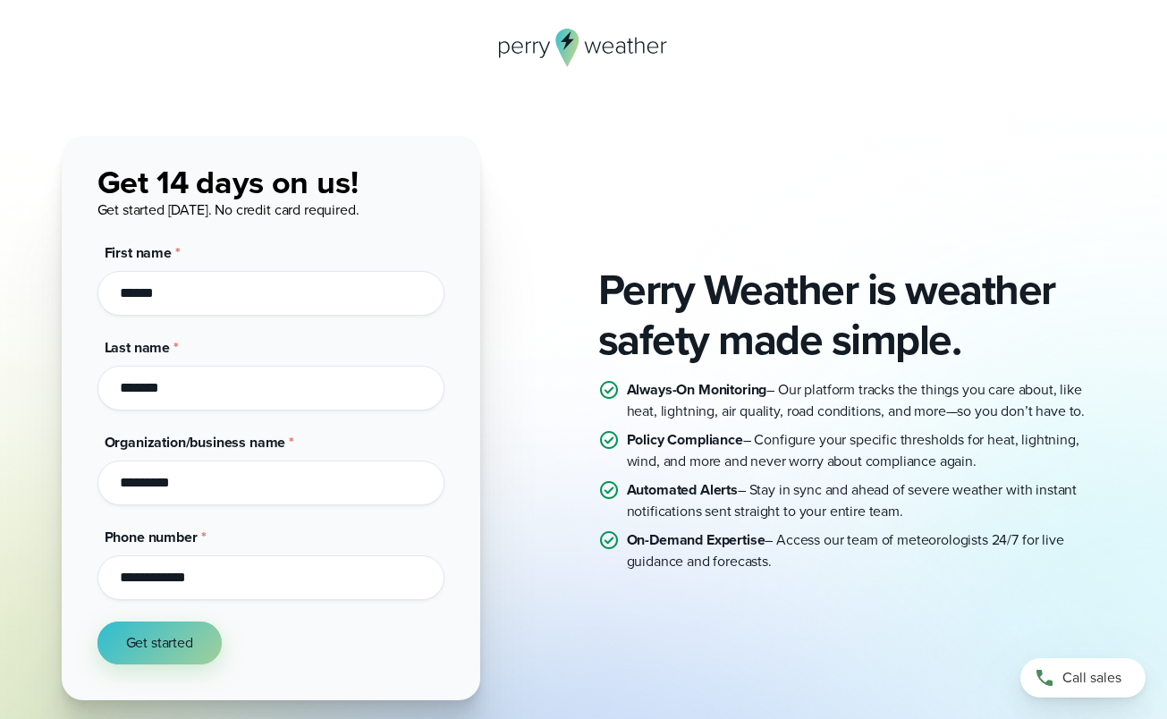 This screenshot has width=1167, height=719. I want to click on span: Organization/business name, so click(195, 442).